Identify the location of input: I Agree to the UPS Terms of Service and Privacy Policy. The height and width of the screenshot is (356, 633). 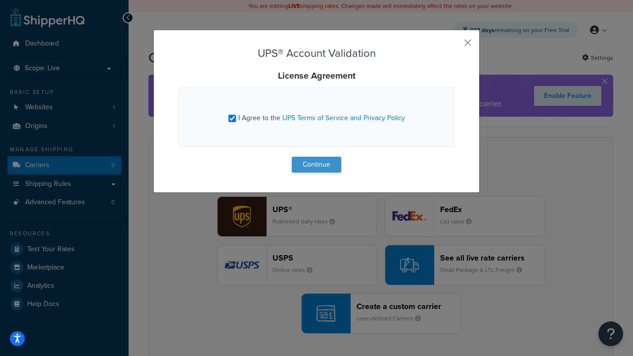
(232, 118).